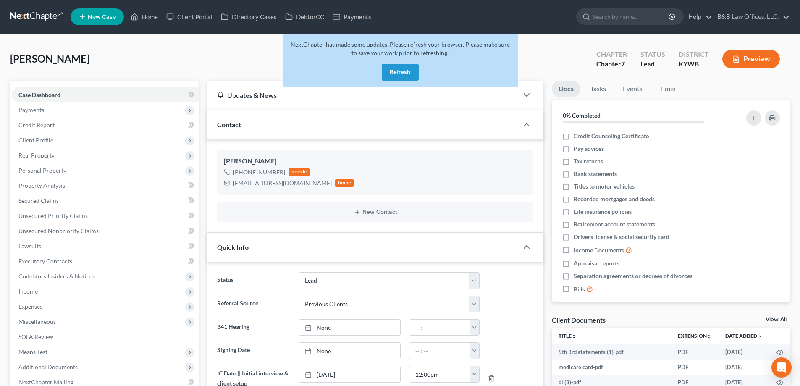 Image resolution: width=800 pixels, height=386 pixels. What do you see at coordinates (578, 319) in the screenshot?
I see `div: Client Documents` at bounding box center [578, 319].